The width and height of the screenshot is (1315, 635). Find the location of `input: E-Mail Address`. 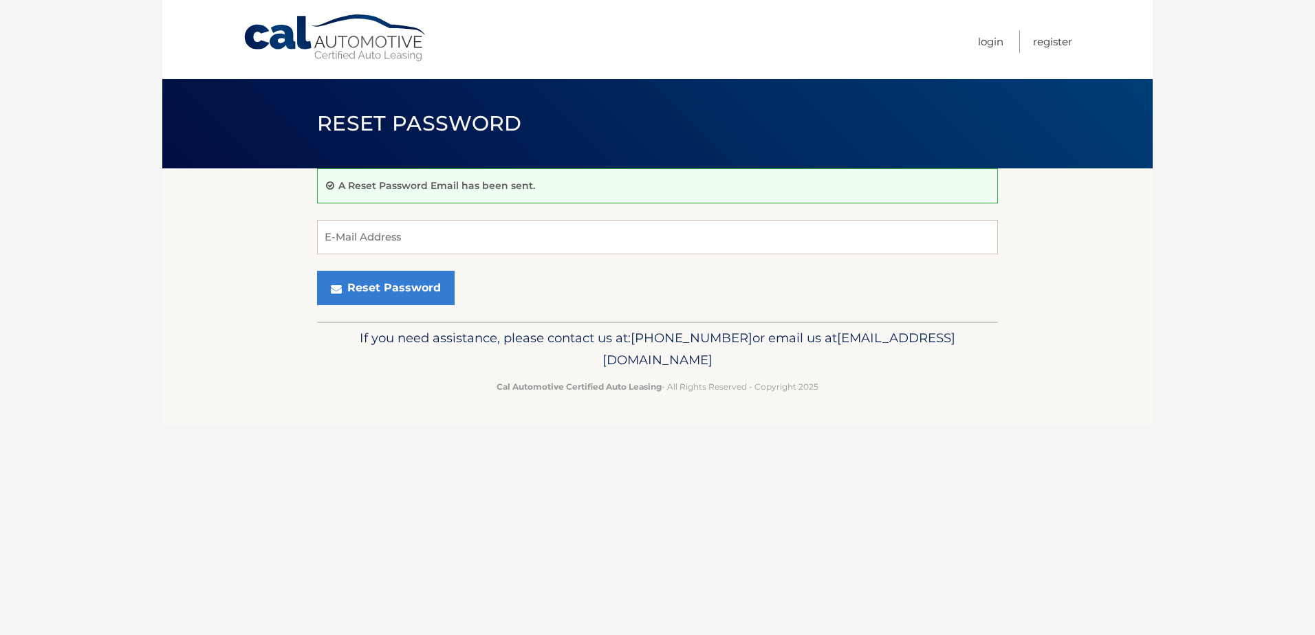

input: E-Mail Address is located at coordinates (657, 237).